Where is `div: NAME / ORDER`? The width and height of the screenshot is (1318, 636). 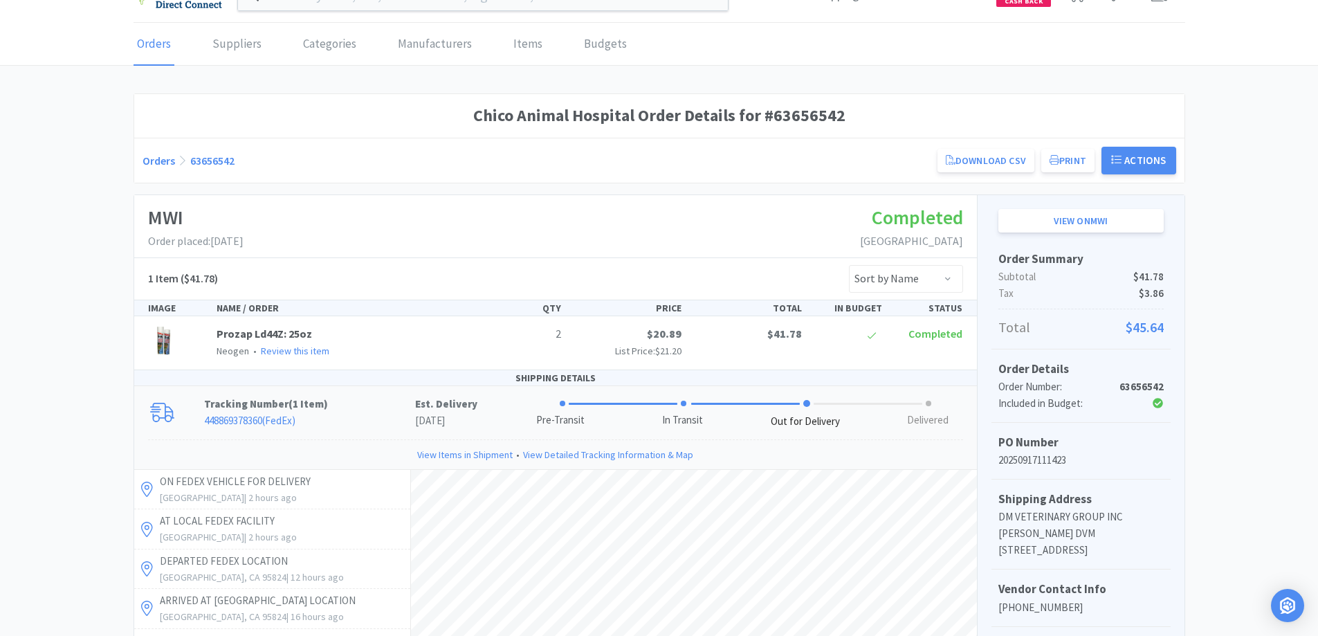
div: NAME / ORDER is located at coordinates (349, 308).